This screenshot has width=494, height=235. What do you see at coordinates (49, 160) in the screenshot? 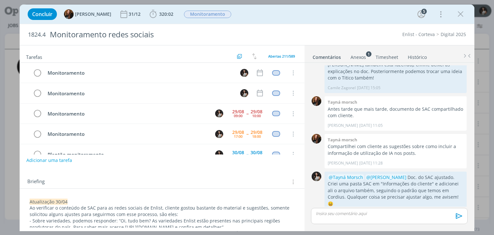
I see `button: Adicionar uma tarefa` at bounding box center [49, 160].